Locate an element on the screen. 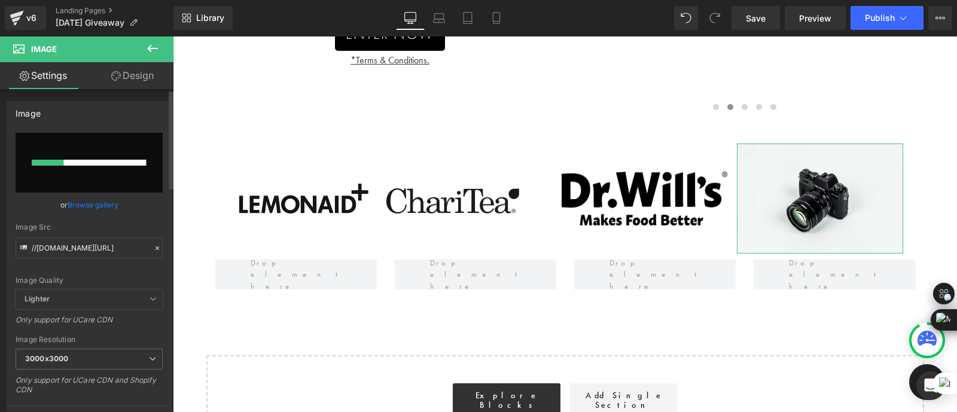 The height and width of the screenshot is (412, 957). a: Explore Blocks is located at coordinates (334, 364).